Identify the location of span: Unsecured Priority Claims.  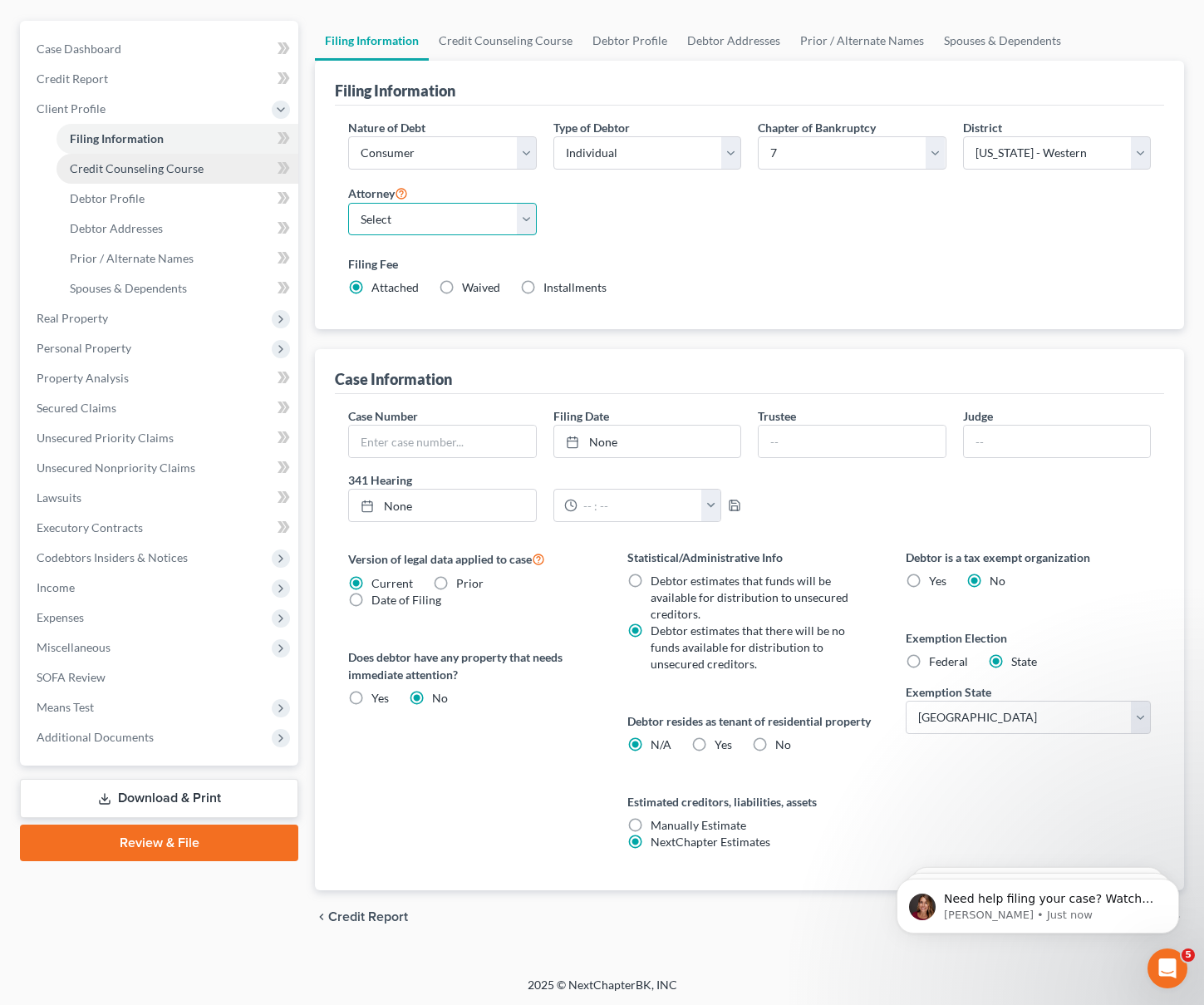
(105, 437).